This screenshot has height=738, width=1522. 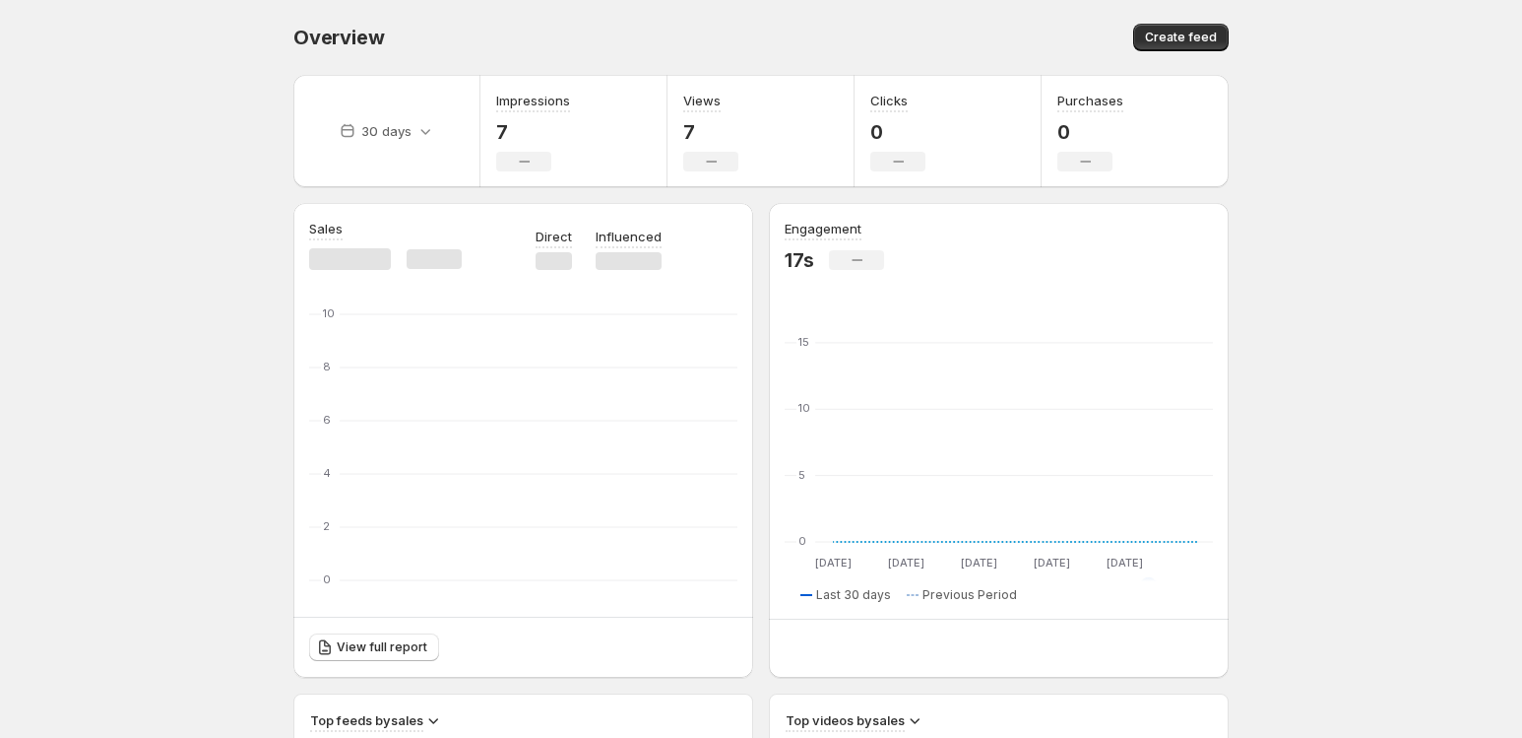 I want to click on button: Create feed, so click(x=1181, y=37).